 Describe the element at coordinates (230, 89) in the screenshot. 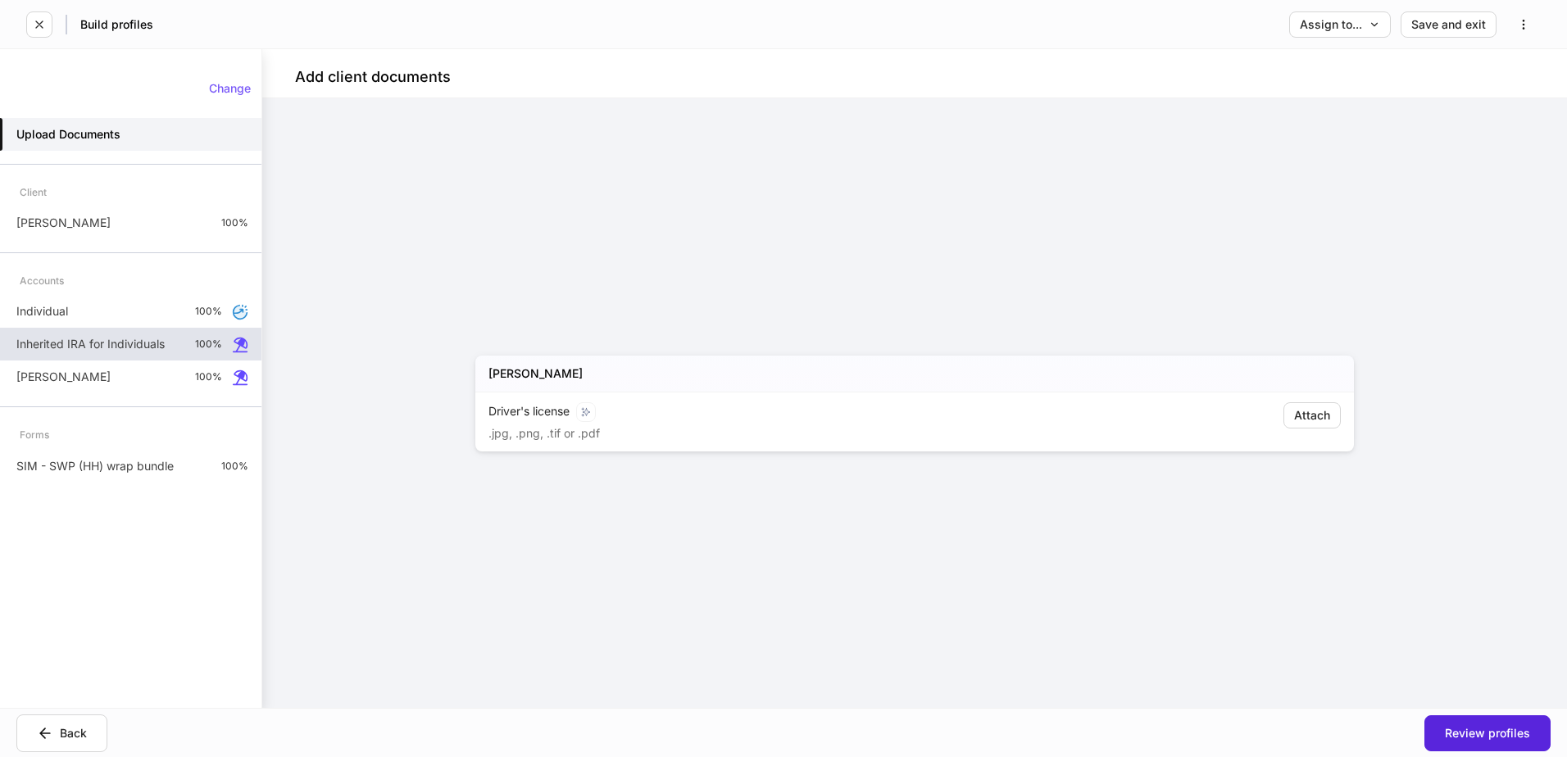

I see `button: Change` at that location.